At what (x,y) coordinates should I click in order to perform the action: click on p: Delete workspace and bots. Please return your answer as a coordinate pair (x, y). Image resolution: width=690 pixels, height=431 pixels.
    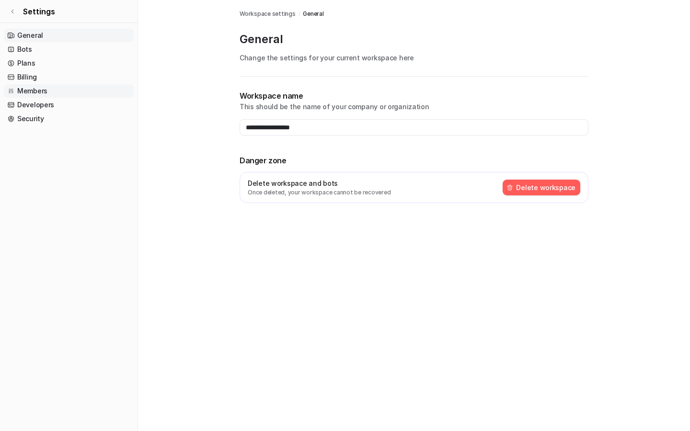
    Looking at the image, I should click on (319, 183).